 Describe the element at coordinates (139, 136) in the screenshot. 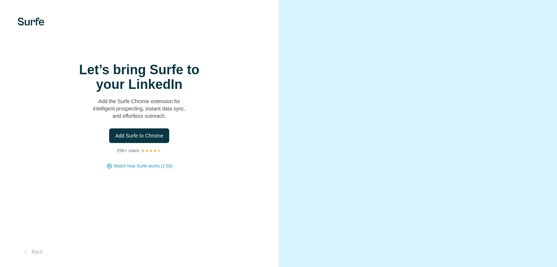

I see `span: Add Surfe to Chrome` at that location.